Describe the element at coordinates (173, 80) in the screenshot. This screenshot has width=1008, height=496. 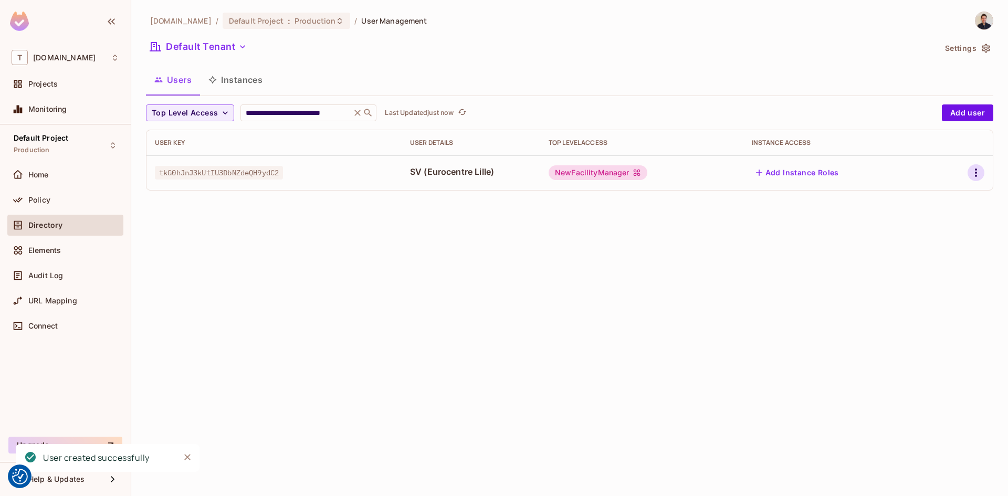
I see `button: Users` at that location.